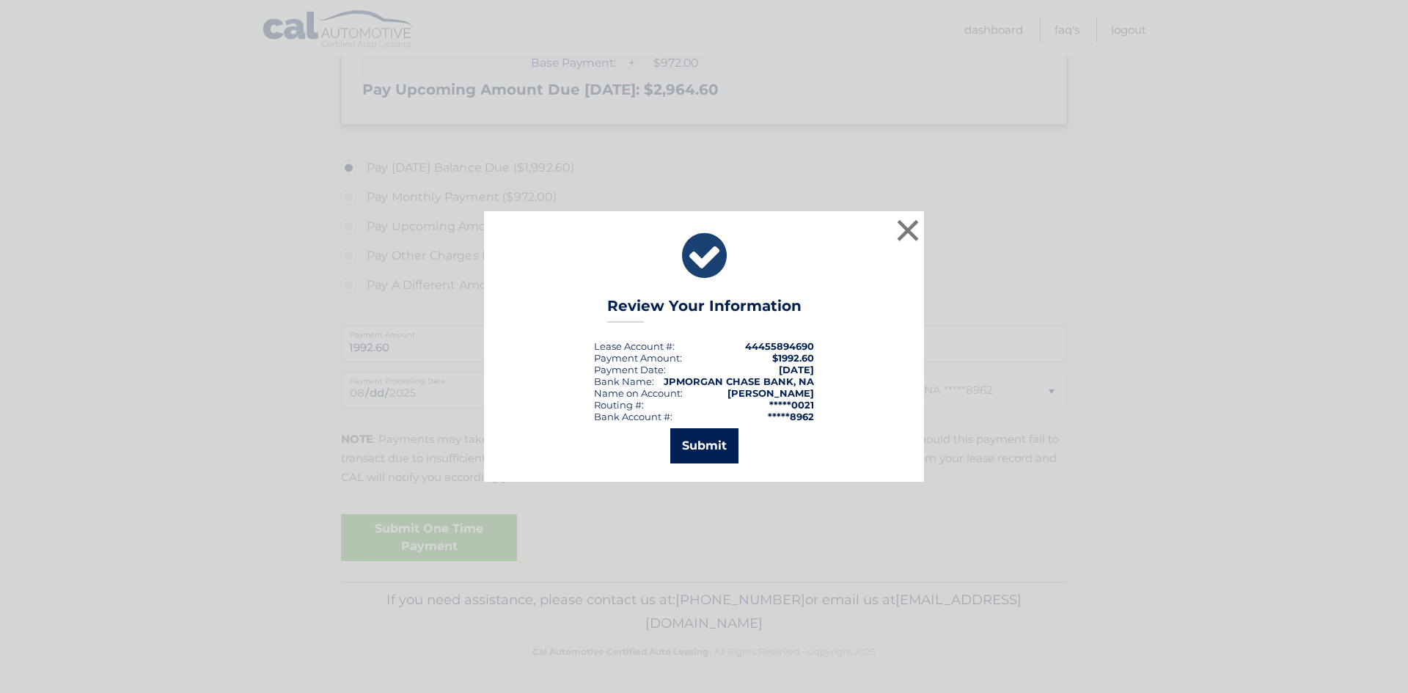  What do you see at coordinates (619, 405) in the screenshot?
I see `div: Routing #:` at bounding box center [619, 405].